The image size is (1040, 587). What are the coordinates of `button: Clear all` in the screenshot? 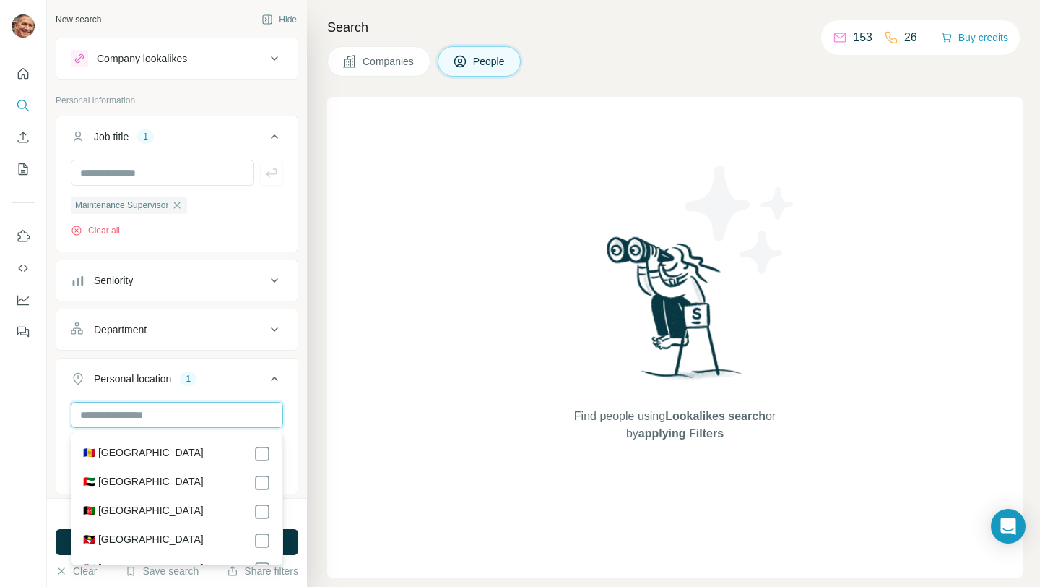 It's located at (95, 230).